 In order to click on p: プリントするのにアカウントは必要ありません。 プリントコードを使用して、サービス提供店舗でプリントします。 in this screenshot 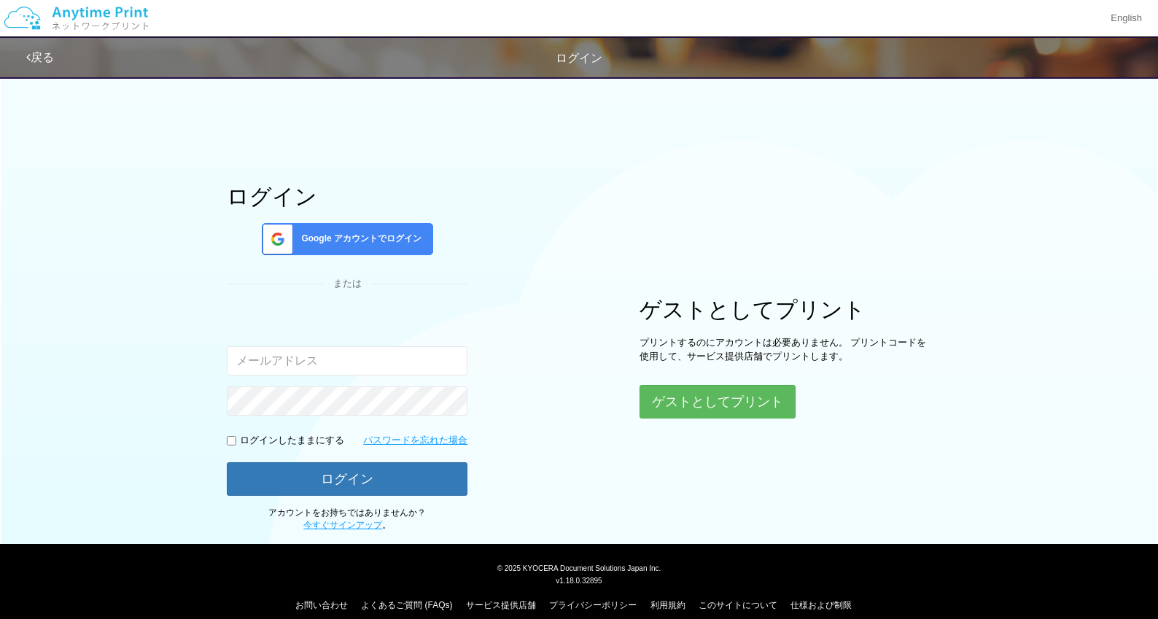, I will do `click(785, 349)`.